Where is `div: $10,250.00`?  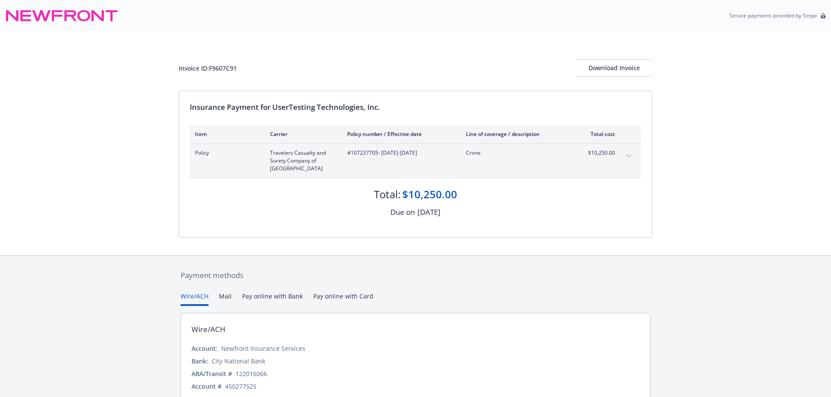
div: $10,250.00 is located at coordinates (430, 195).